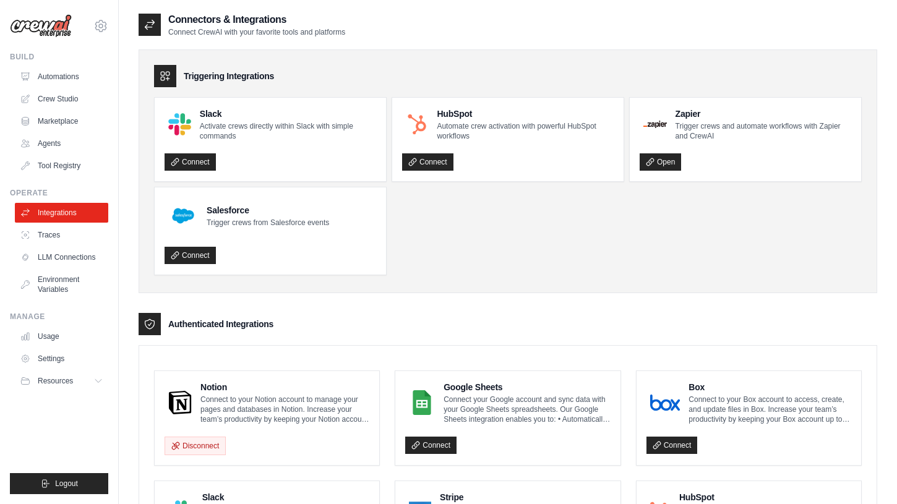 This screenshot has height=504, width=897. I want to click on h4: Salesforce, so click(268, 210).